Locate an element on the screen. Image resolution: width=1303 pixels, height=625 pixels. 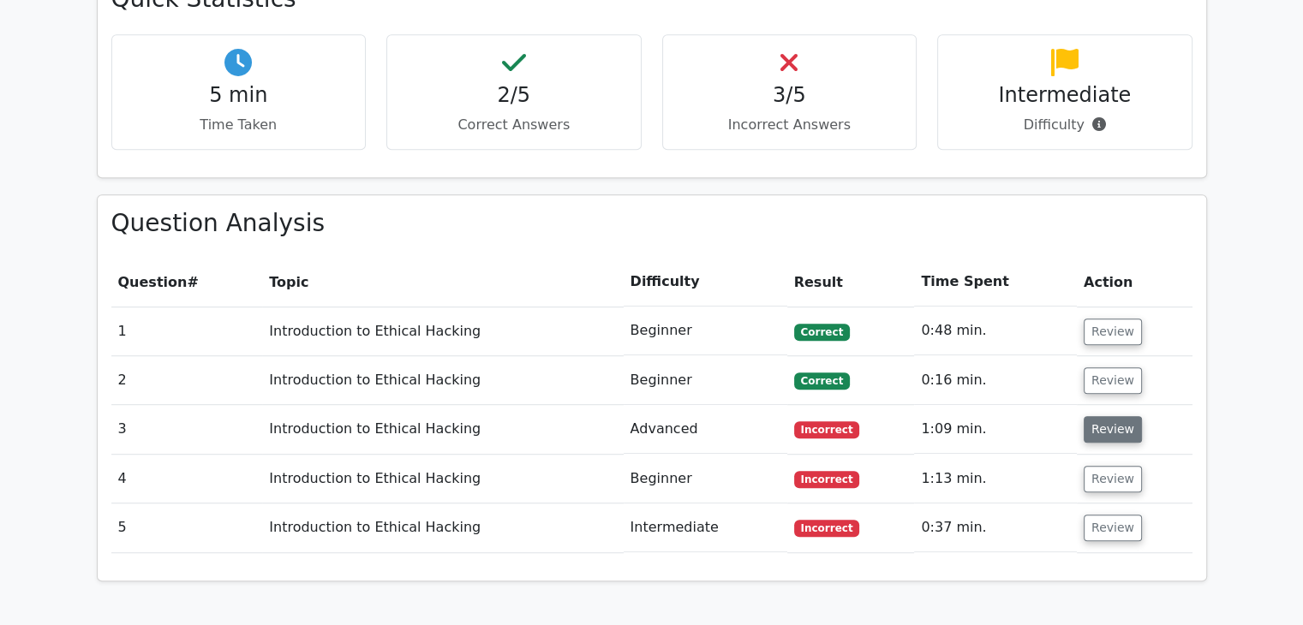
p: Difficulty is located at coordinates (1065, 125).